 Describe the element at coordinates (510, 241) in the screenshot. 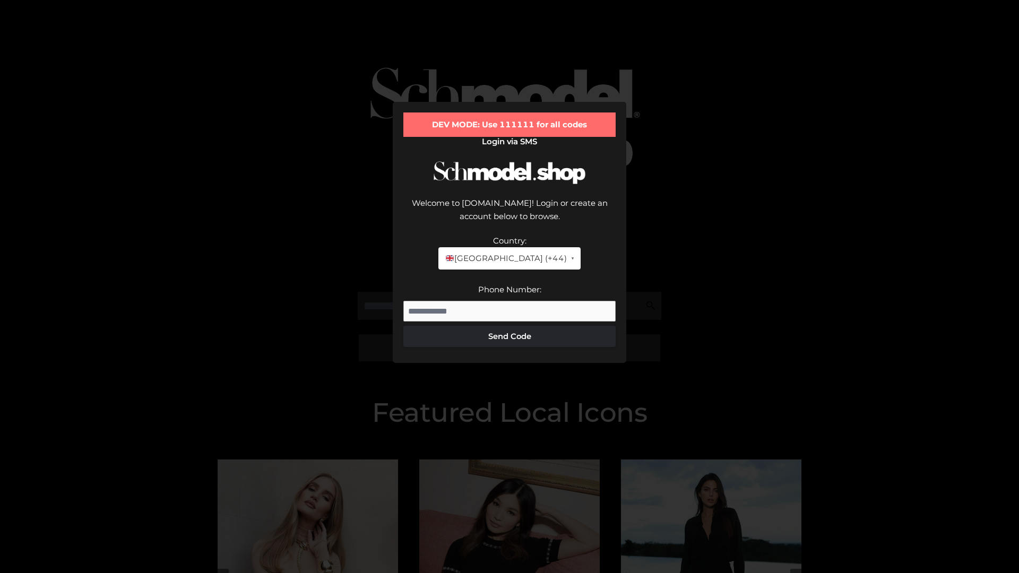

I see `label: Country:` at that location.